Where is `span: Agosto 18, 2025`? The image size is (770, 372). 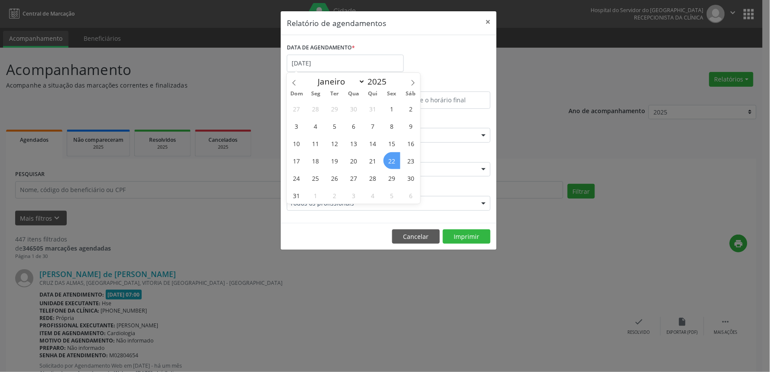 span: Agosto 18, 2025 is located at coordinates (316, 160).